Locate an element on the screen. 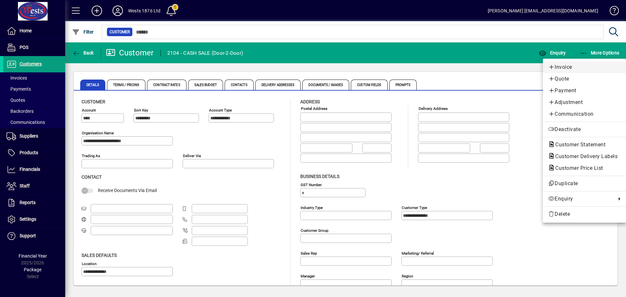 This screenshot has width=626, height=297. span: Enquiry is located at coordinates (580, 199).